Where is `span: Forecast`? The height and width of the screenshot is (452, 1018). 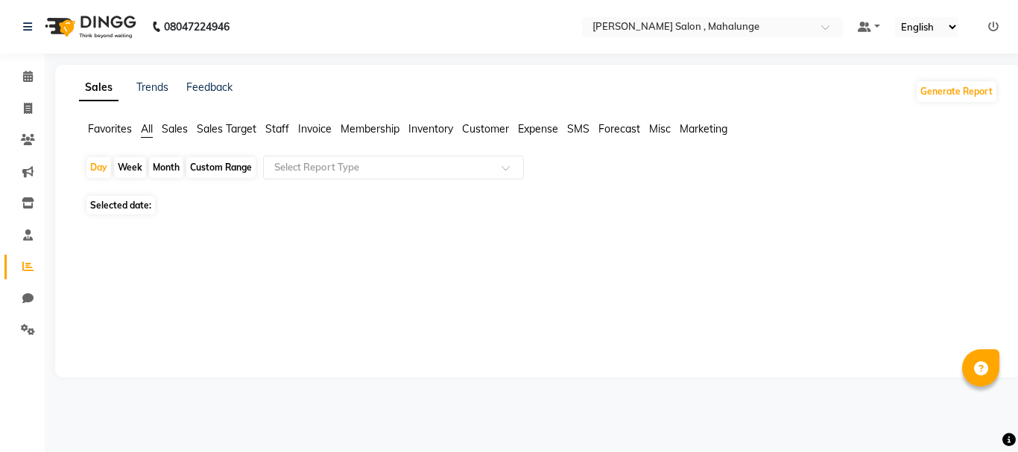 span: Forecast is located at coordinates (619, 129).